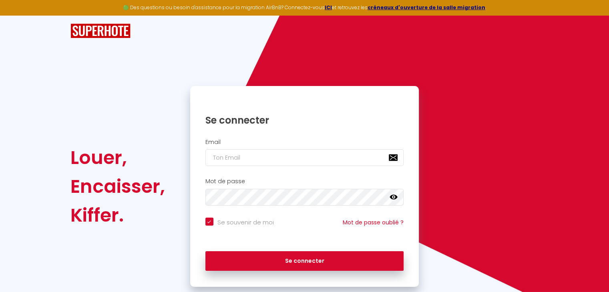 Image resolution: width=609 pixels, height=292 pixels. Describe the element at coordinates (18, 15) in the screenshot. I see `button: Ouvrir le widget de chat LiveChat` at that location.